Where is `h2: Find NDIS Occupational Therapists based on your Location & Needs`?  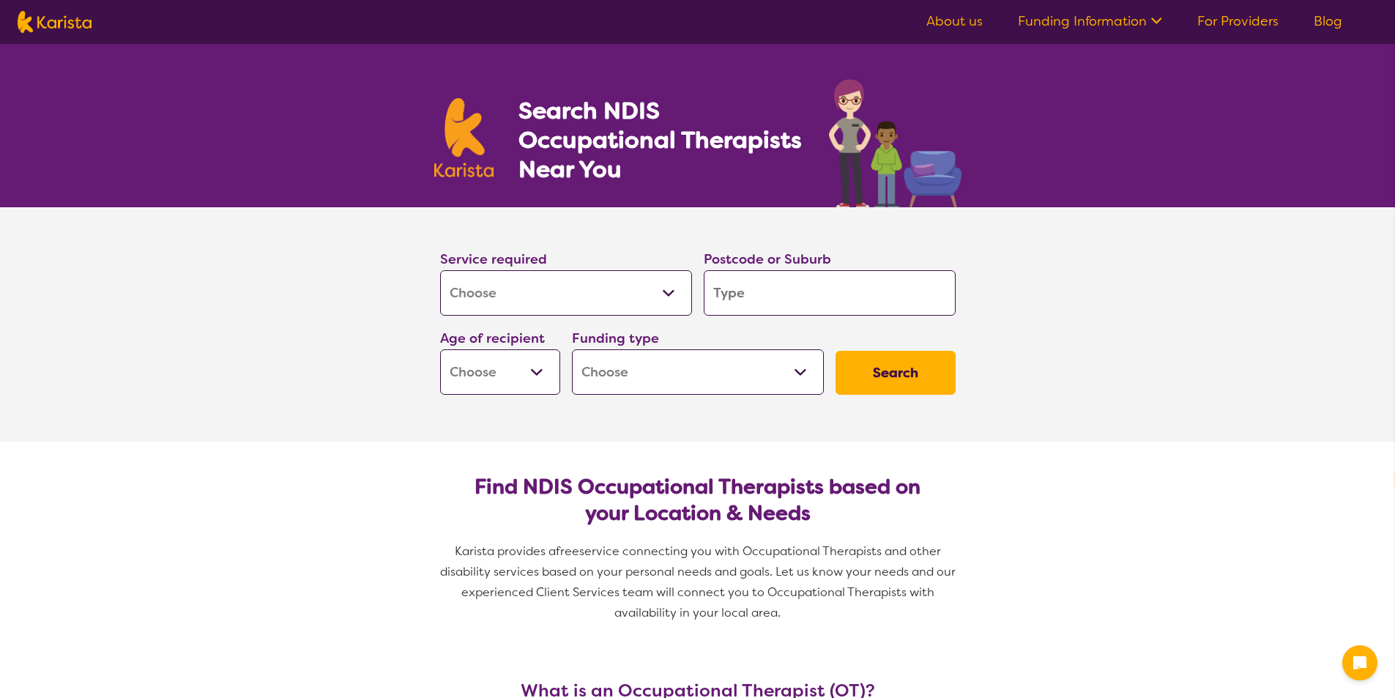
h2: Find NDIS Occupational Therapists based on your Location & Needs is located at coordinates (698, 500).